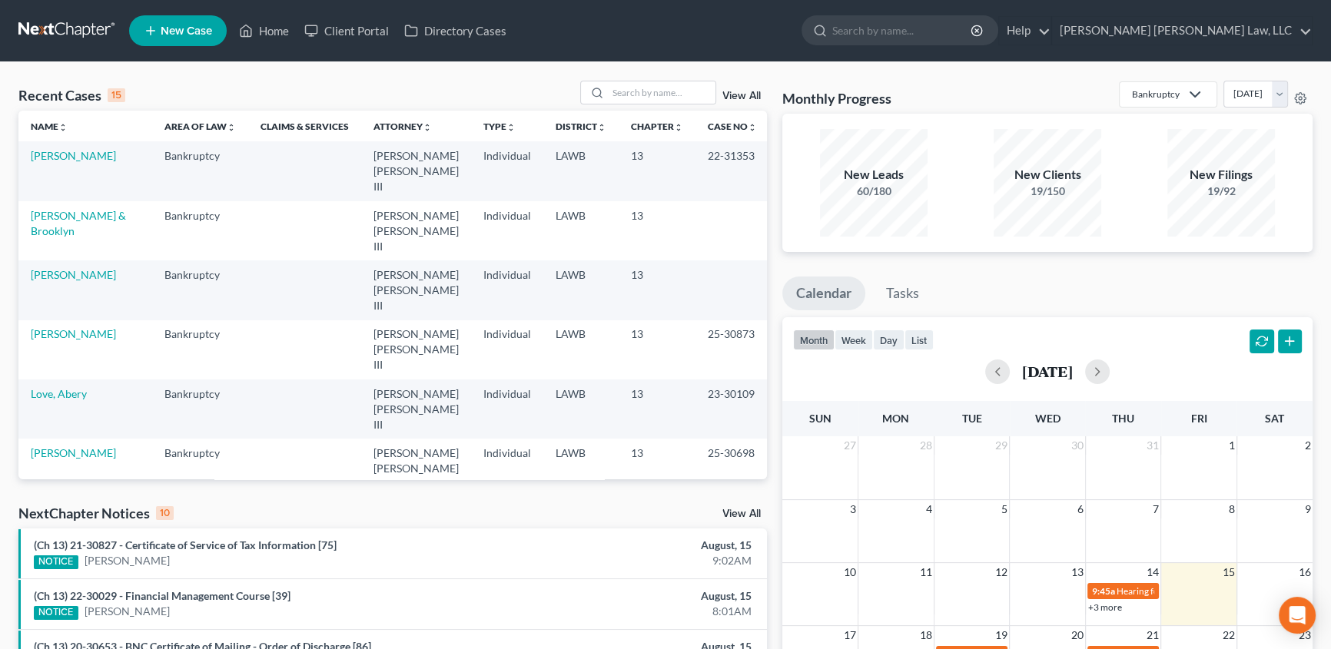 The width and height of the screenshot is (1331, 649). What do you see at coordinates (1077, 636) in the screenshot?
I see `span: 20` at bounding box center [1077, 636].